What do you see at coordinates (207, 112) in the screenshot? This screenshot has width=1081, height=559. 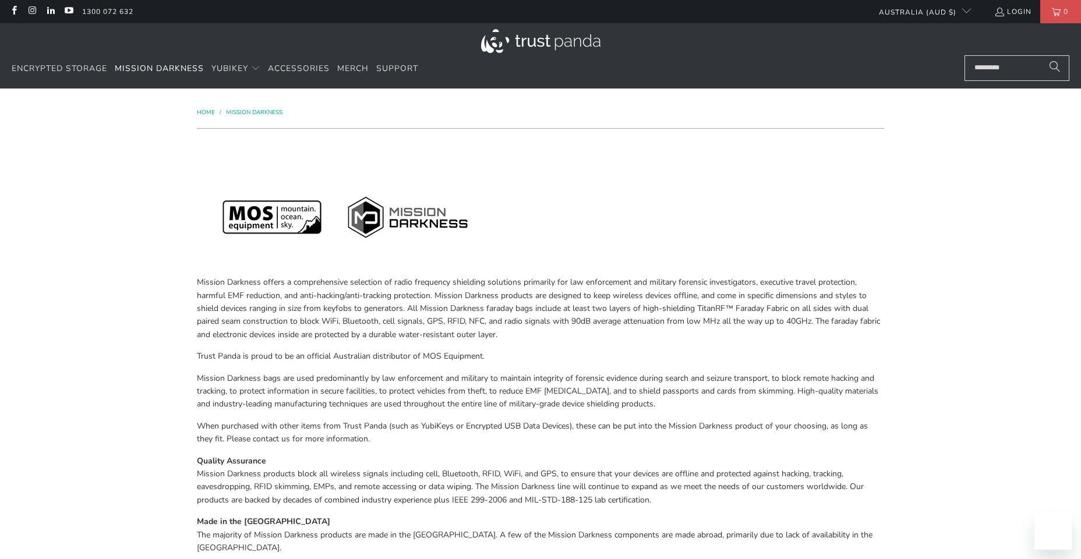 I see `a: Home` at bounding box center [207, 112].